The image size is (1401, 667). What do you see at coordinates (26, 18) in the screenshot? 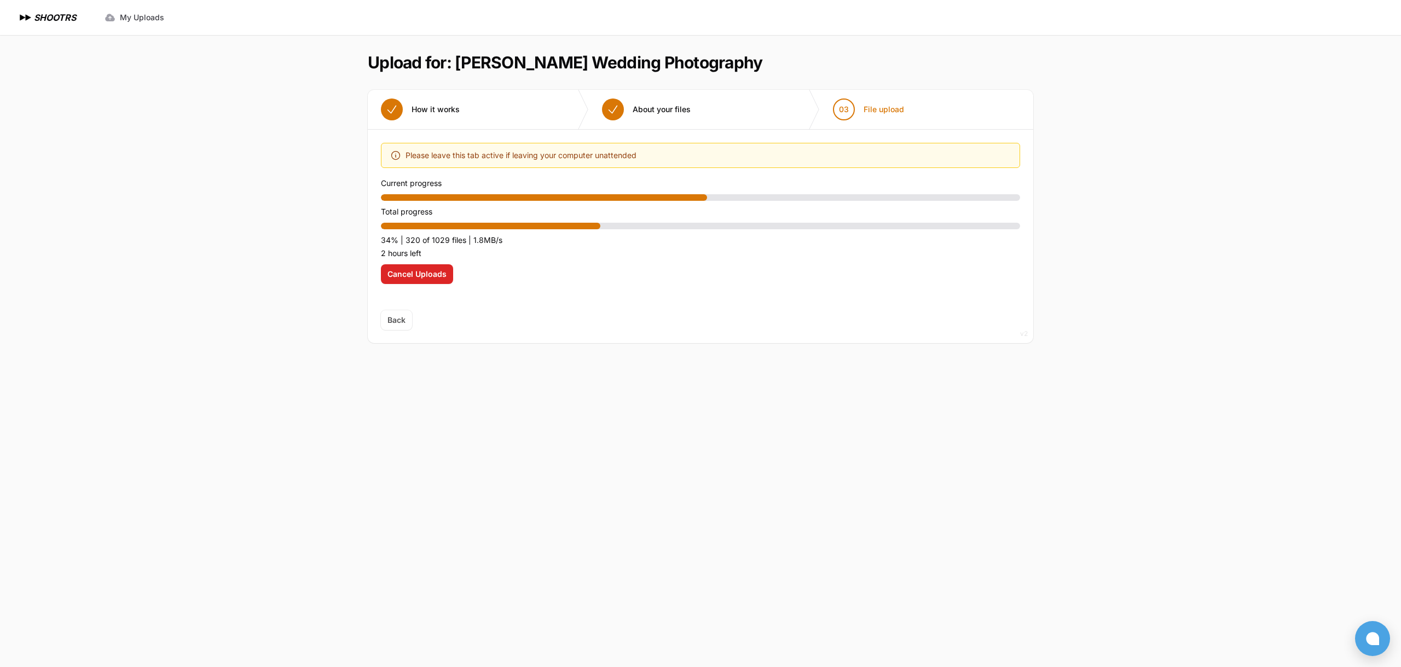
I see `img: SHOOTRS` at bounding box center [26, 18].